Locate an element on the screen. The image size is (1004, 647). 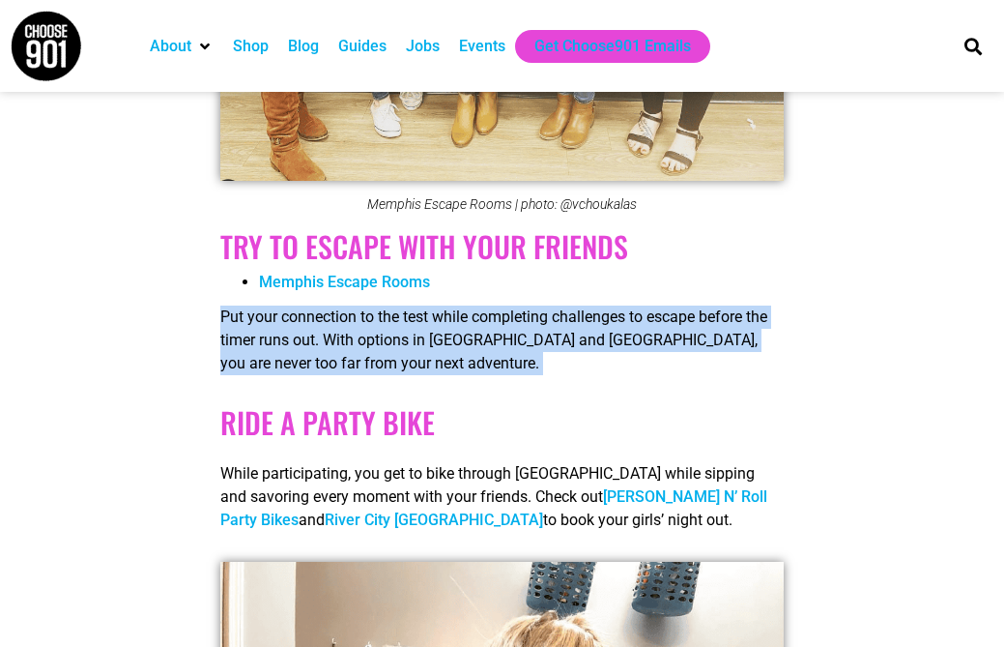
div: Search is located at coordinates (973, 45).